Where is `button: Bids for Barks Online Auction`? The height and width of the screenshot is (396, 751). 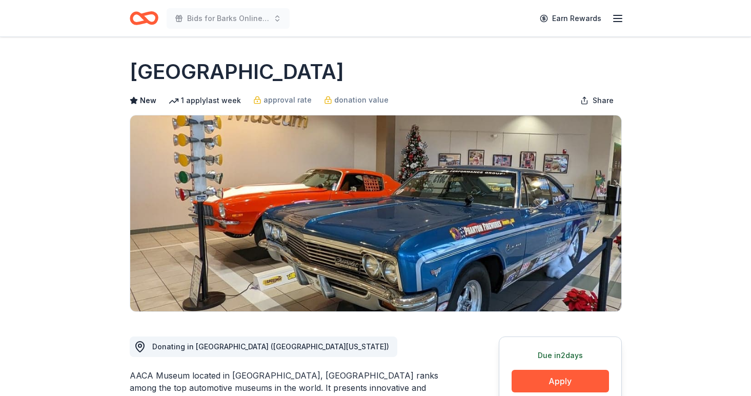 button: Bids for Barks Online Auction is located at coordinates (228, 18).